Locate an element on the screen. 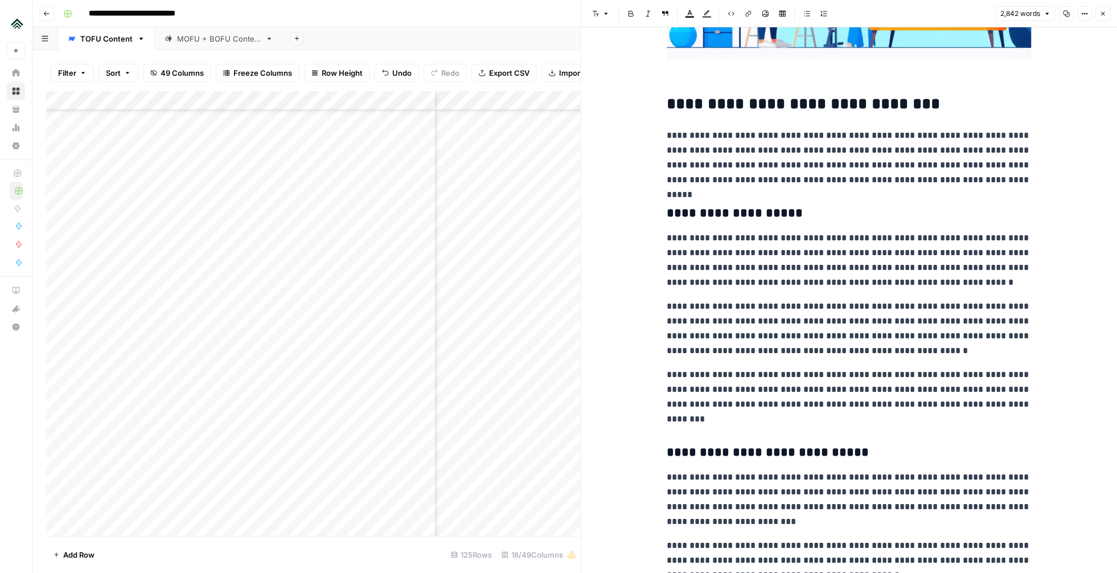  a: Your Data is located at coordinates (16, 109).